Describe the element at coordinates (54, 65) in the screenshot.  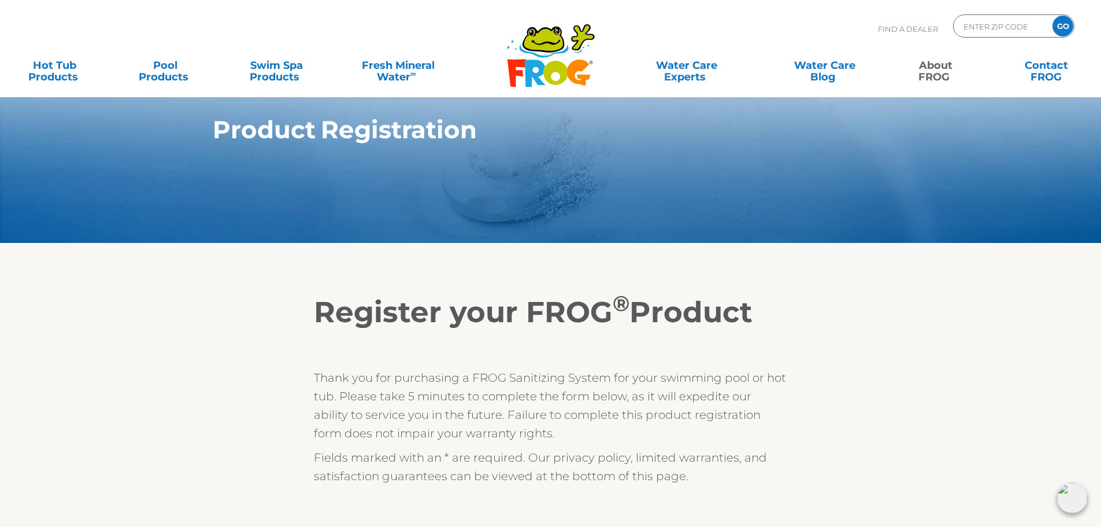
I see `a: Hot TubProducts` at that location.